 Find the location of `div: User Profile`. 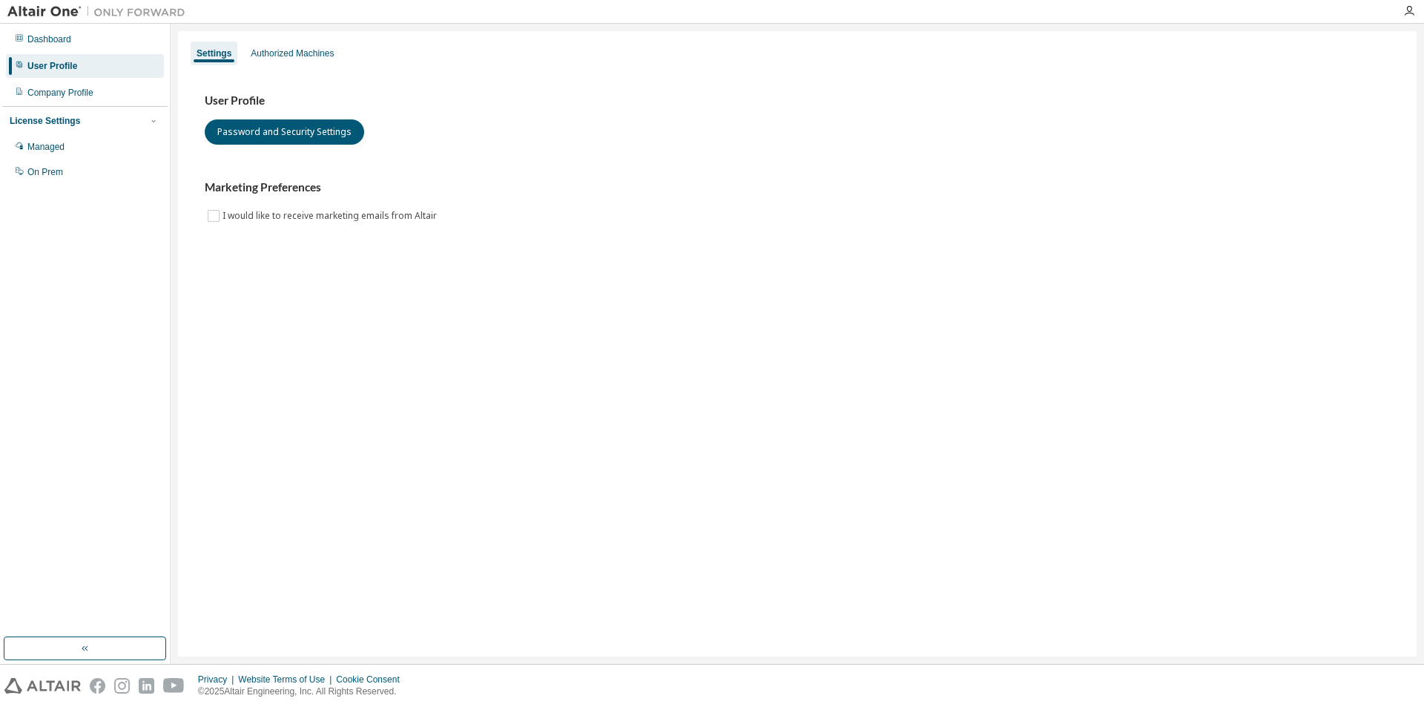

div: User Profile is located at coordinates (52, 66).